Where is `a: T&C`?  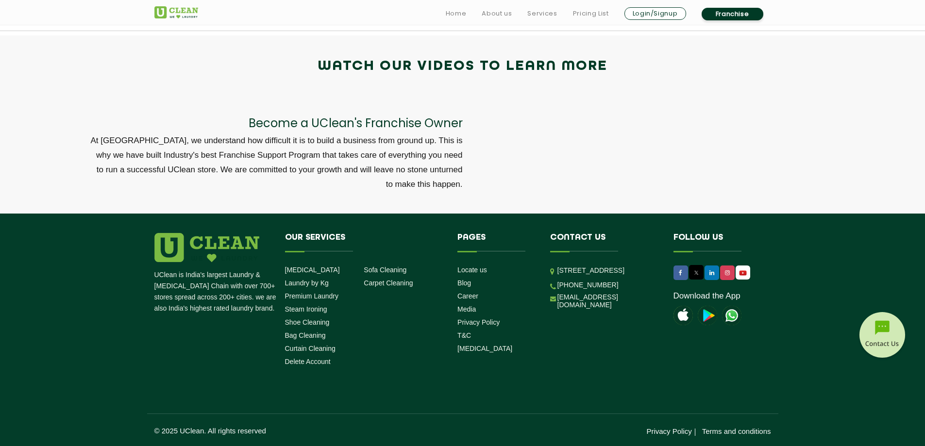 a: T&C is located at coordinates (464, 336).